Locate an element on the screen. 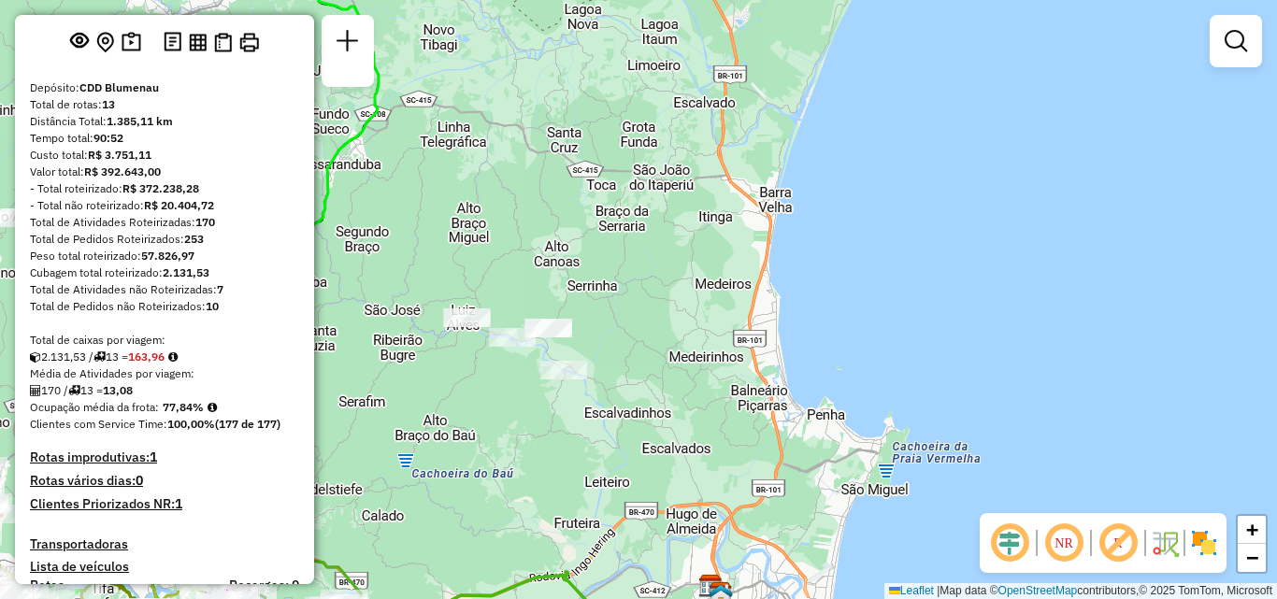  div: Valor total: is located at coordinates (165, 172).